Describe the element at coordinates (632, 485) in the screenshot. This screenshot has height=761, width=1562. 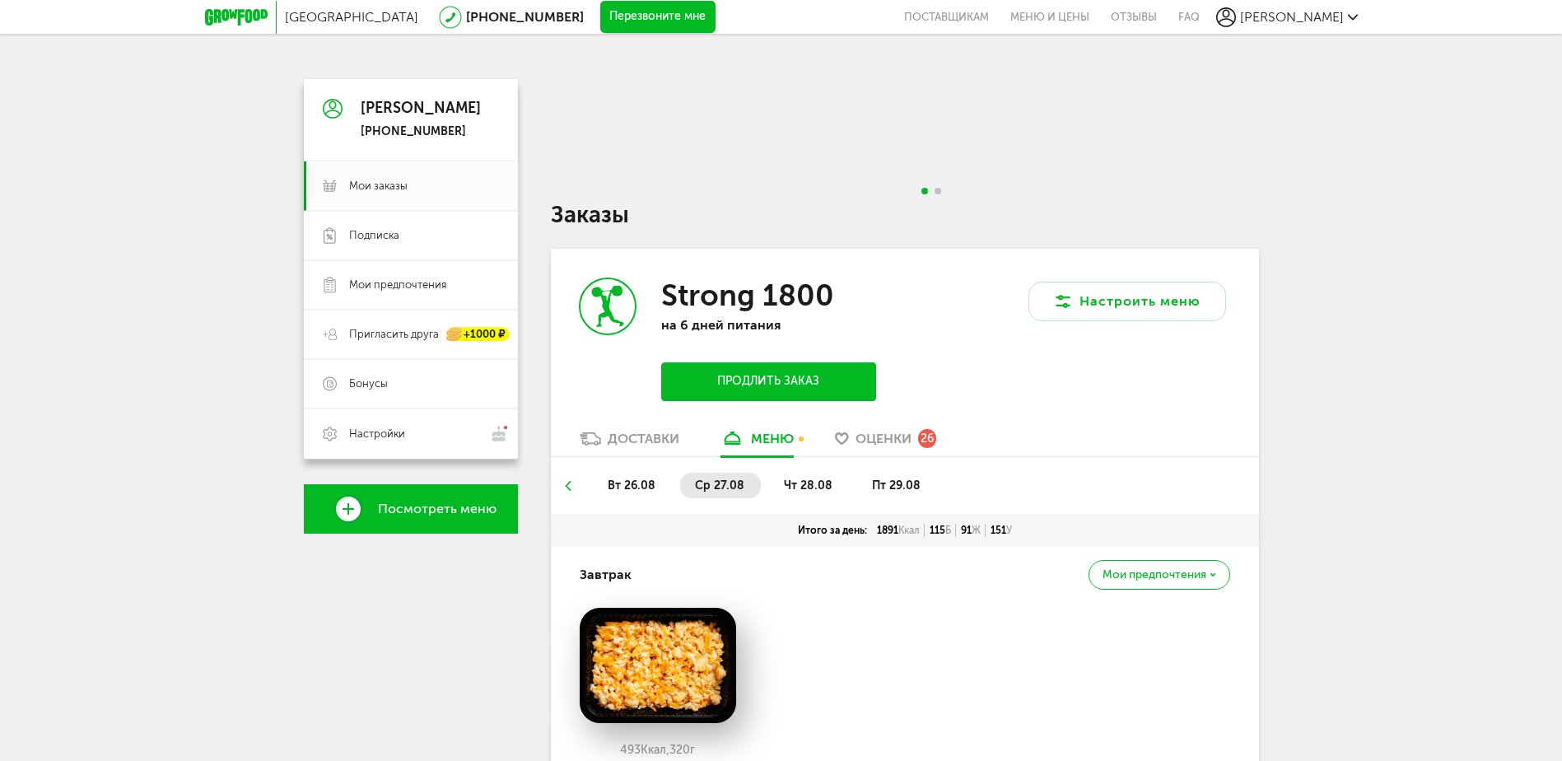
I see `span: вт 26.08` at that location.